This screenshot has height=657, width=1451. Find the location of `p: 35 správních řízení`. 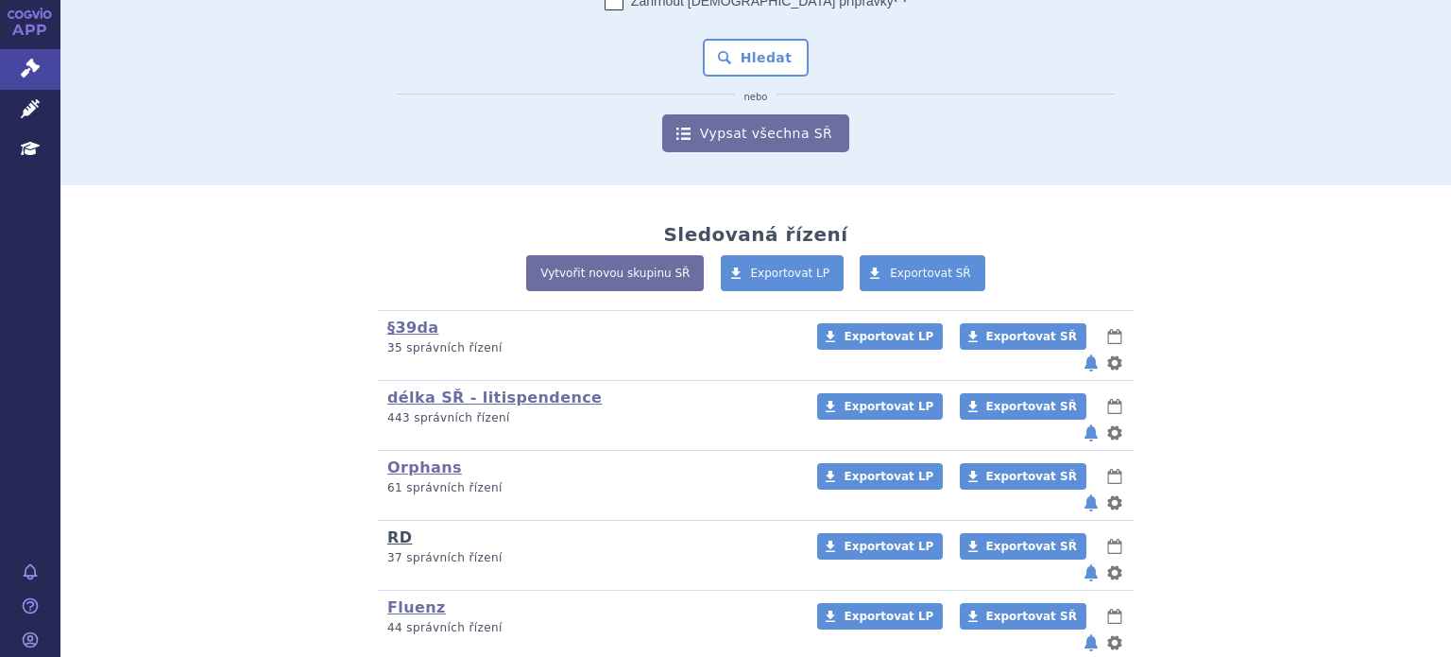

p: 35 správních řízení is located at coordinates (590, 348).